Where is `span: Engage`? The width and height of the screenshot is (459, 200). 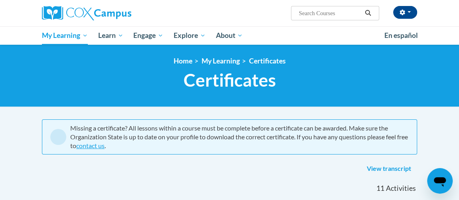 span: Engage is located at coordinates (148, 36).